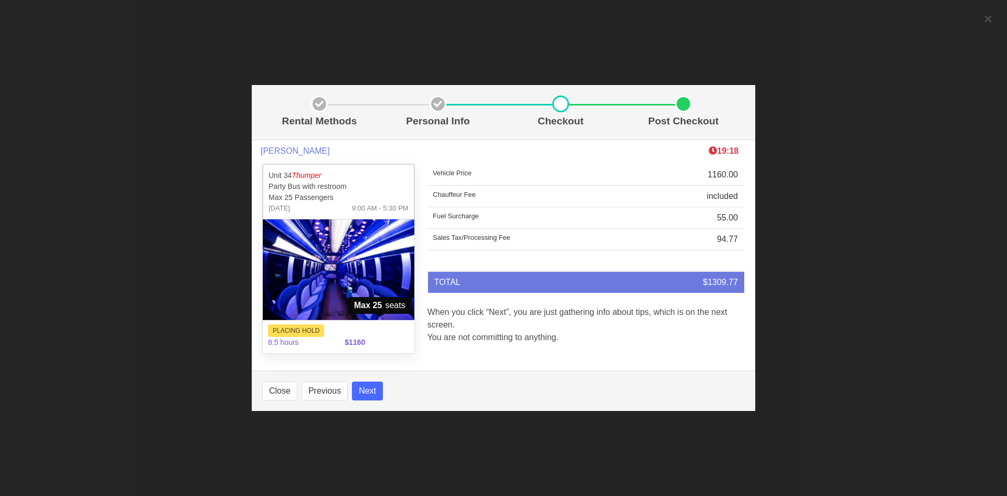 The height and width of the screenshot is (496, 1007). What do you see at coordinates (530, 218) in the screenshot?
I see `td: Fuel Surcharge` at bounding box center [530, 218].